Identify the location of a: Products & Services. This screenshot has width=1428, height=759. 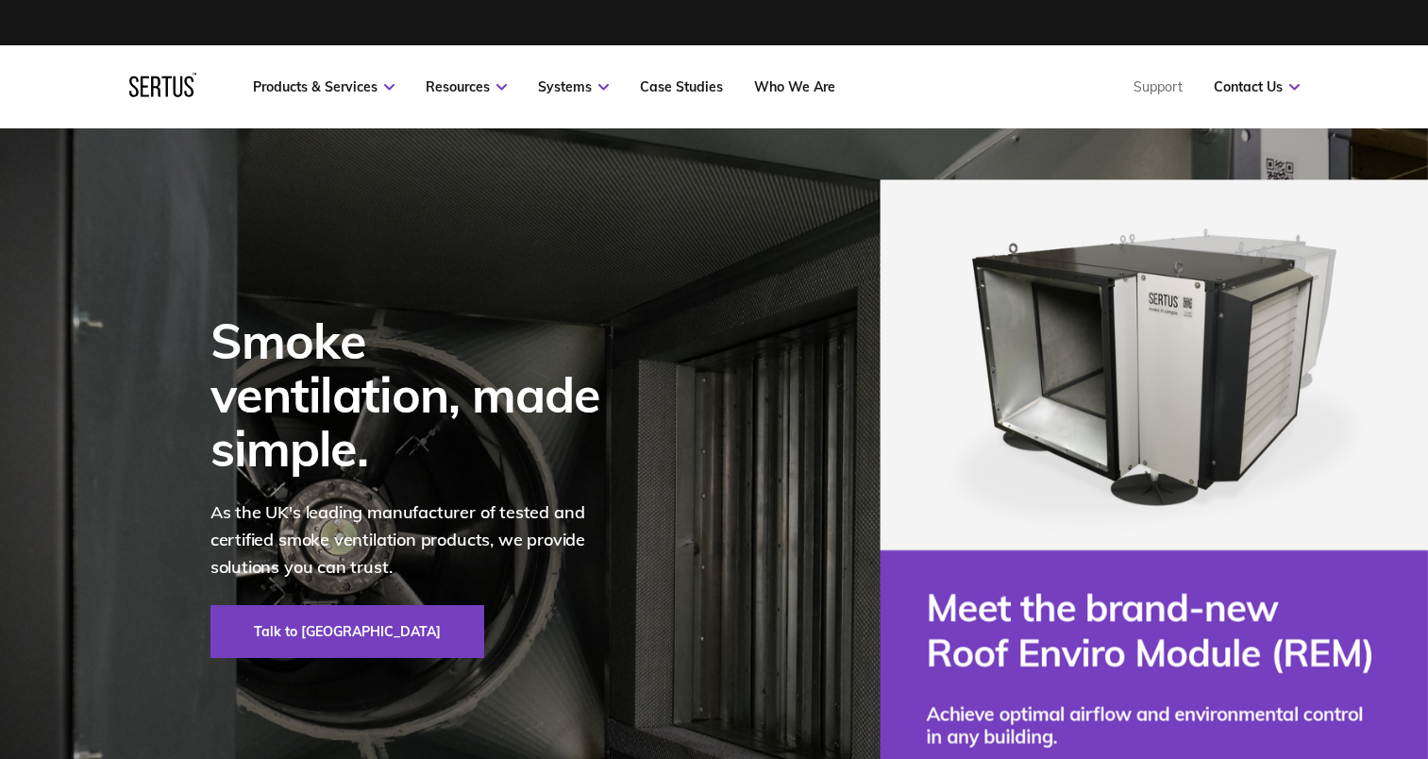
(324, 87).